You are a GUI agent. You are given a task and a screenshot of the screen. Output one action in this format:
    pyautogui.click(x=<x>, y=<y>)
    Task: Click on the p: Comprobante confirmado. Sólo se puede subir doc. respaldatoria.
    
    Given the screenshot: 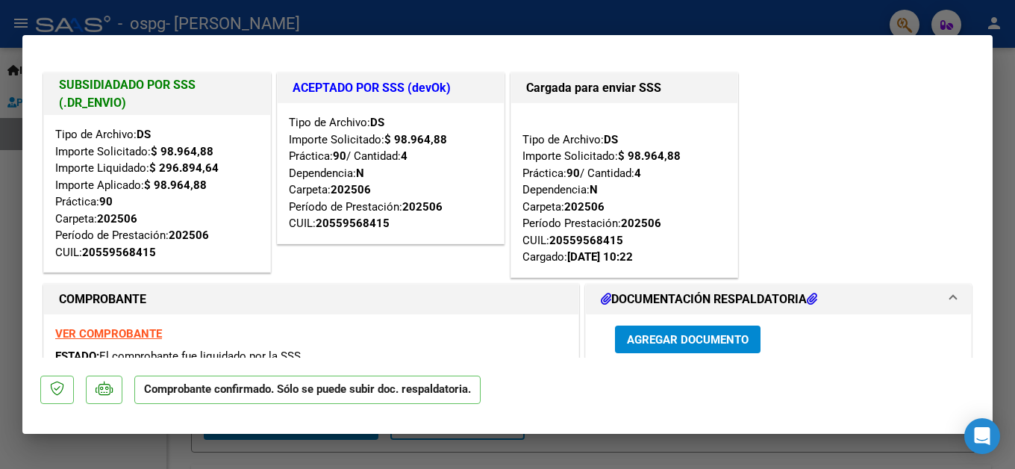 What is the action you would take?
    pyautogui.click(x=307, y=390)
    